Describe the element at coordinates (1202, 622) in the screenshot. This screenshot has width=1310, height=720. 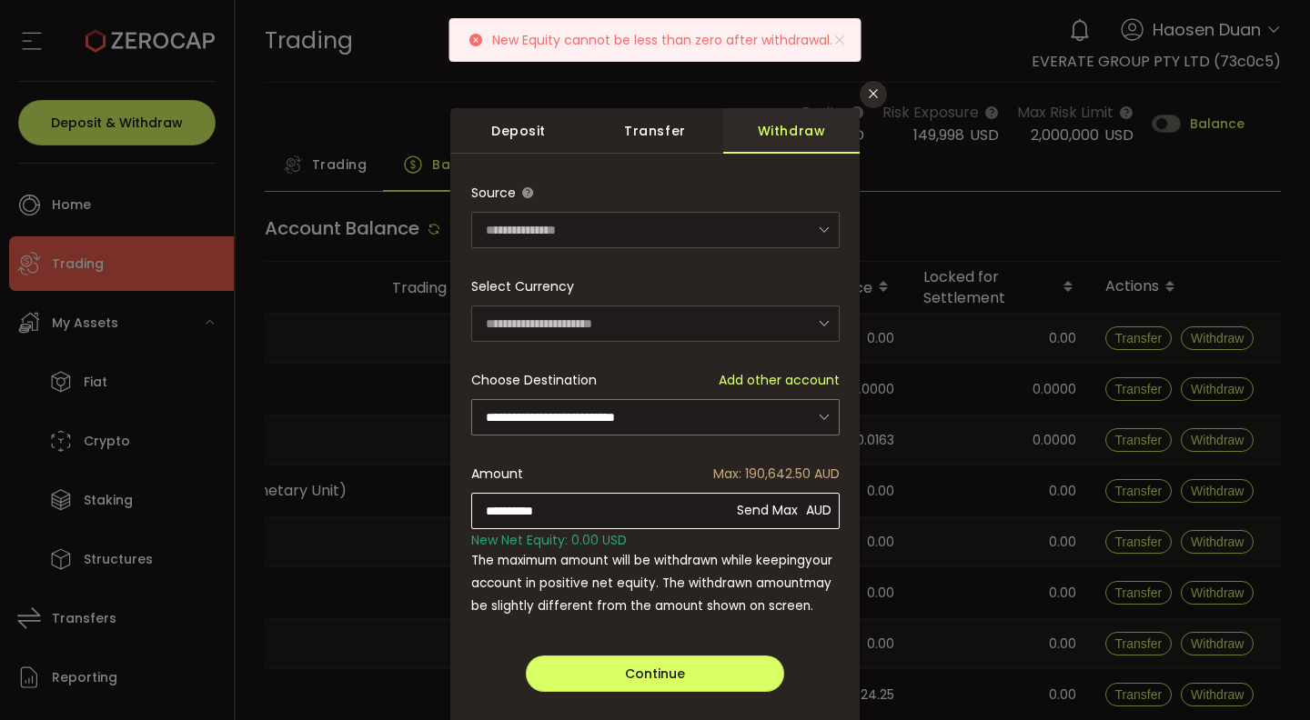
I see `div: Chat Widget` at that location.